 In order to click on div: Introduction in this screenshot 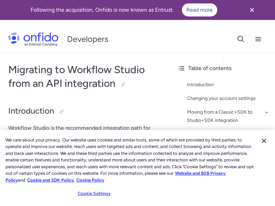, I will do `click(228, 85)`.